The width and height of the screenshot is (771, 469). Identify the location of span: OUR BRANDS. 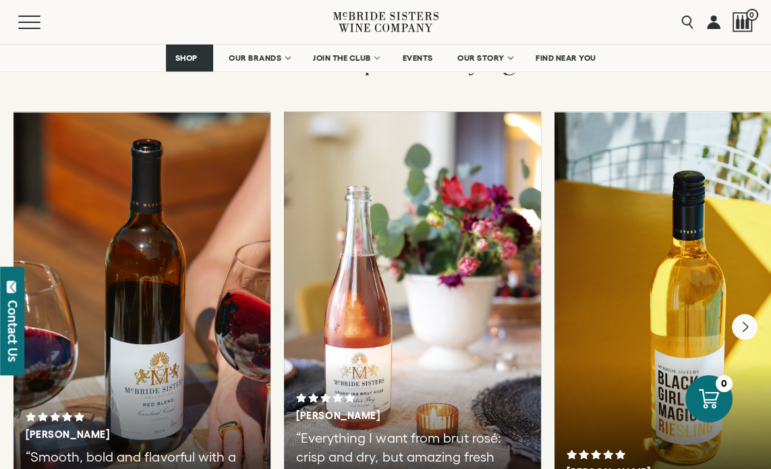
(255, 58).